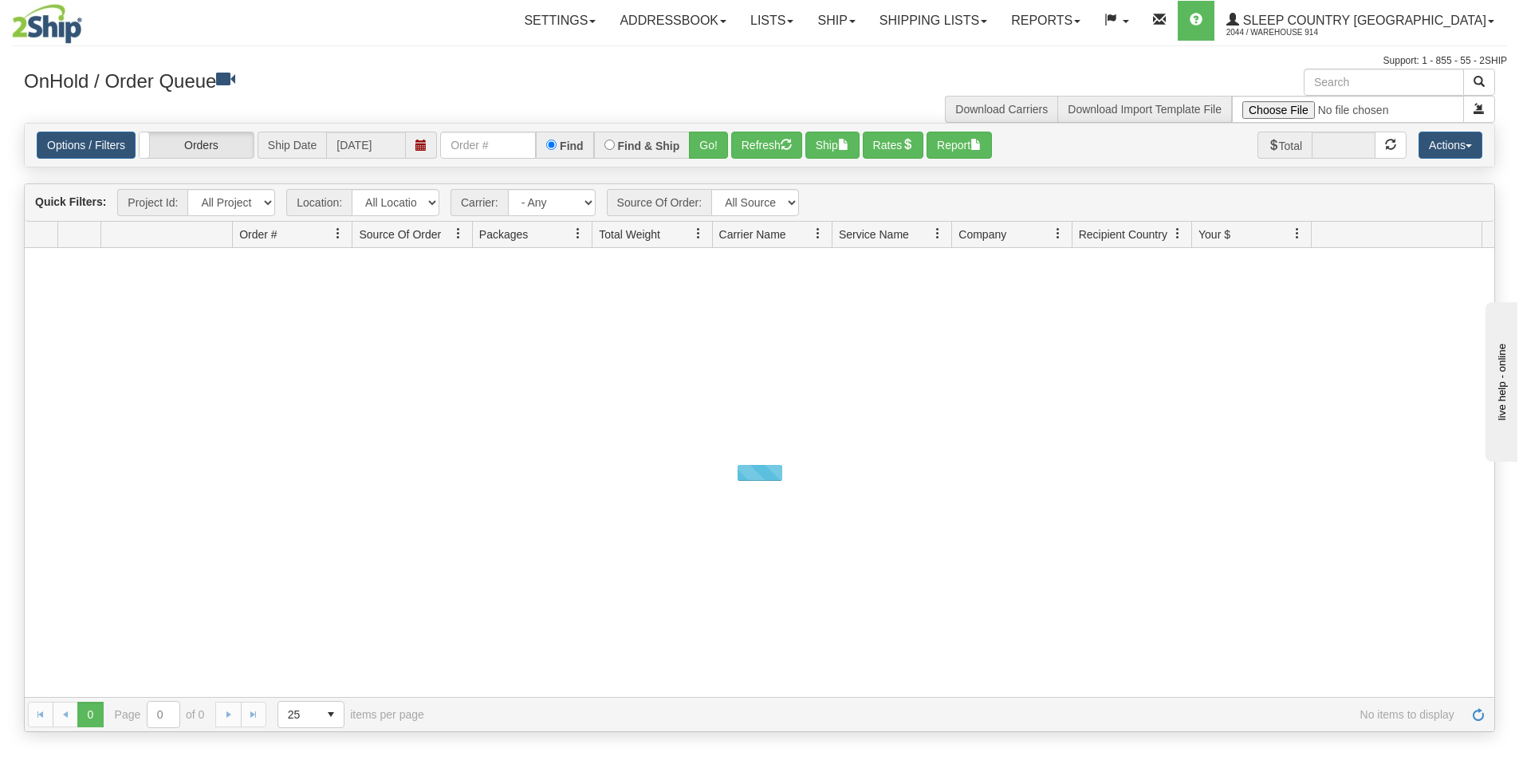 This screenshot has width=1519, height=760. What do you see at coordinates (1045, 21) in the screenshot?
I see `a: Reports` at bounding box center [1045, 21].